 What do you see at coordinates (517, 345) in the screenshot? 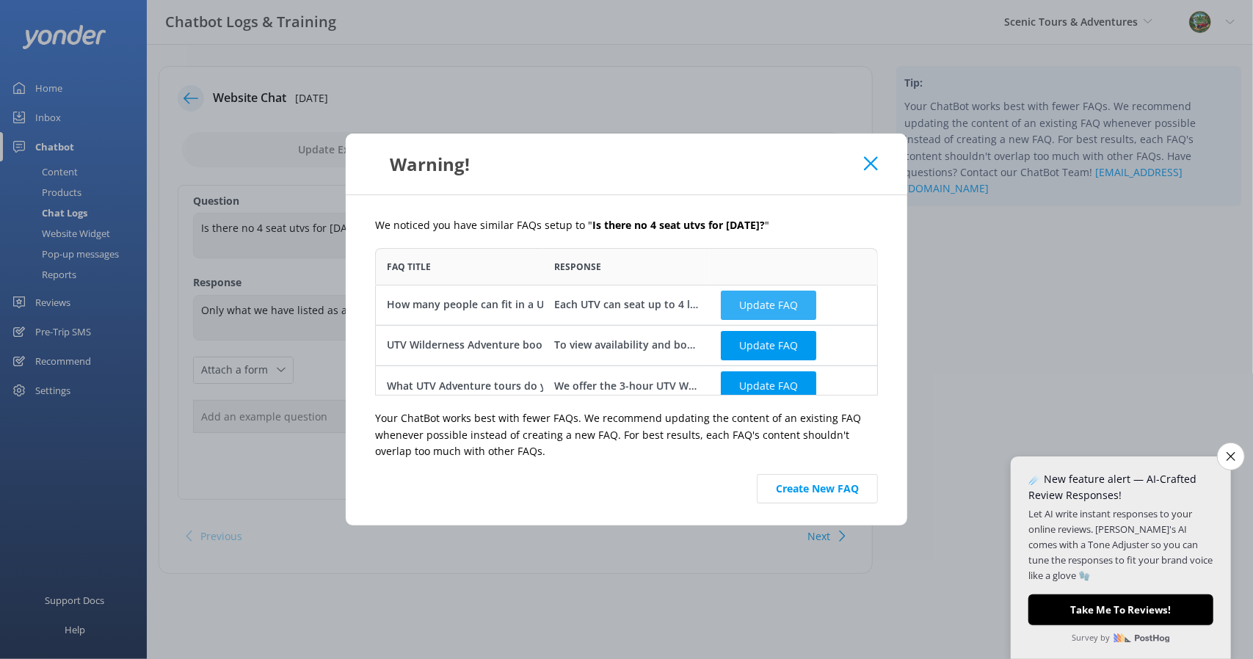
I see `div: UTV Wilderness Adventure bookings and availability` at bounding box center [517, 345].